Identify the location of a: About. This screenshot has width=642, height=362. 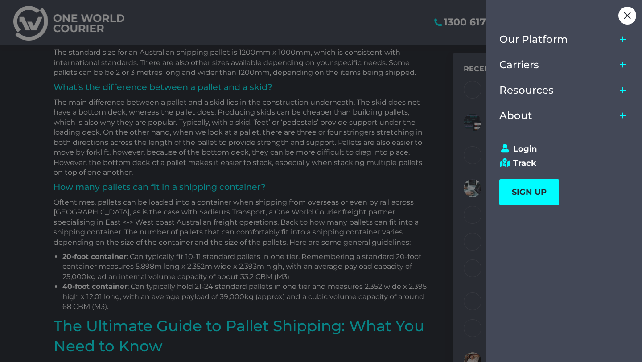
(558, 115).